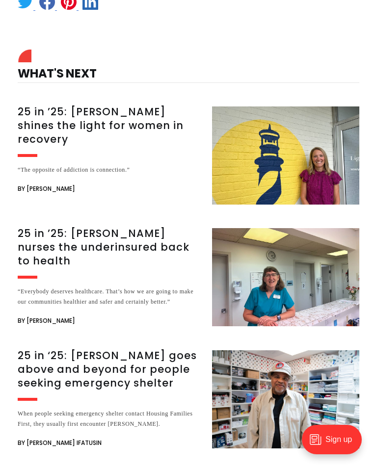  I want to click on h4: What's Next, so click(188, 67).